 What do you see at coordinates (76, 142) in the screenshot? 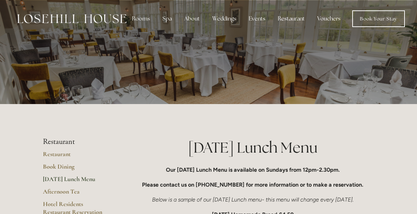
I see `li: Restaurant` at bounding box center [76, 142].